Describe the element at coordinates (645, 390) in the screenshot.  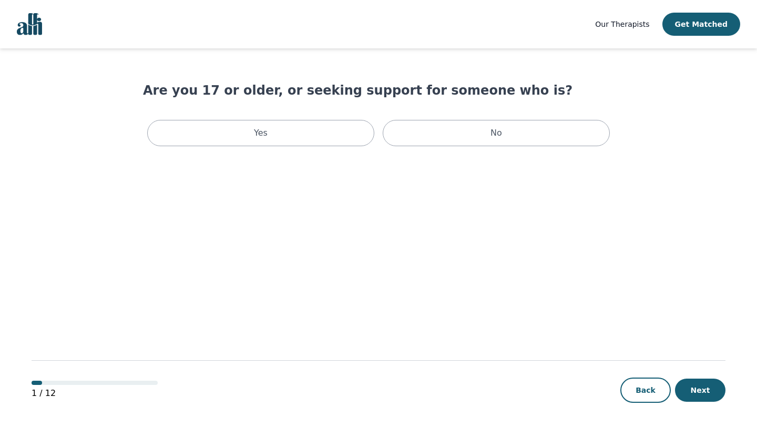
I see `button: Back` at that location.